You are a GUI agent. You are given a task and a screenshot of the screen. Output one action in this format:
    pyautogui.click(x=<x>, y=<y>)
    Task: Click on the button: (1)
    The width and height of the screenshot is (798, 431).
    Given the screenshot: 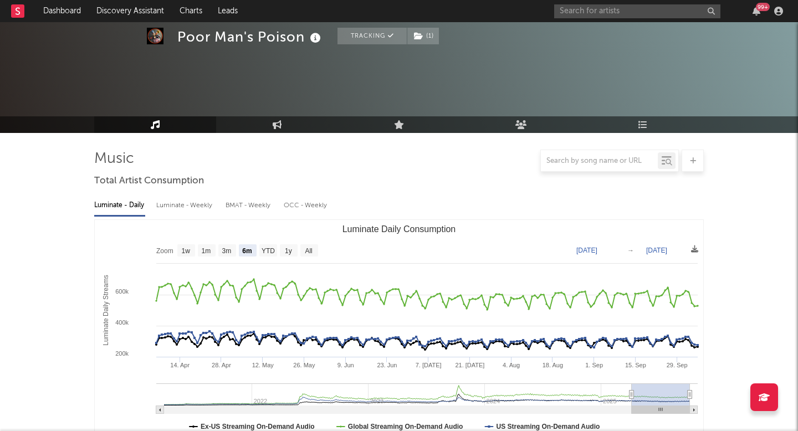 What is the action you would take?
    pyautogui.click(x=423, y=36)
    